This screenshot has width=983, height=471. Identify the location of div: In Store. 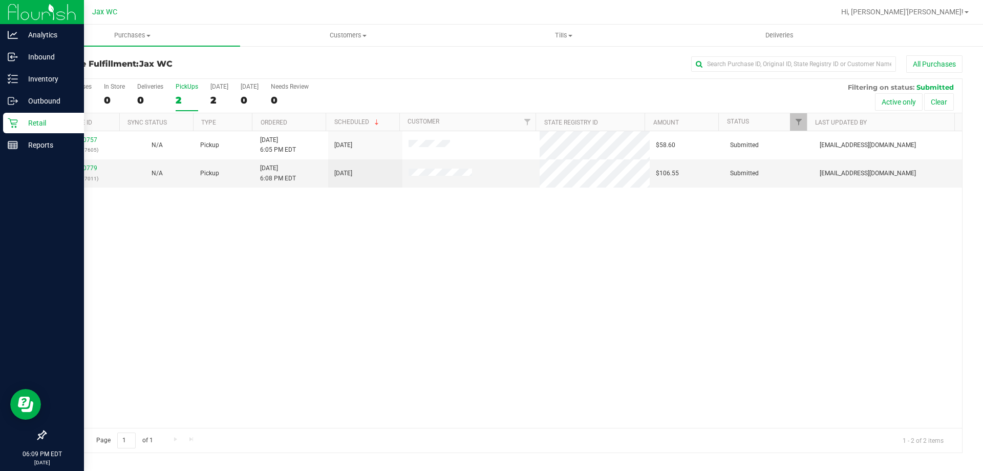
(114, 87).